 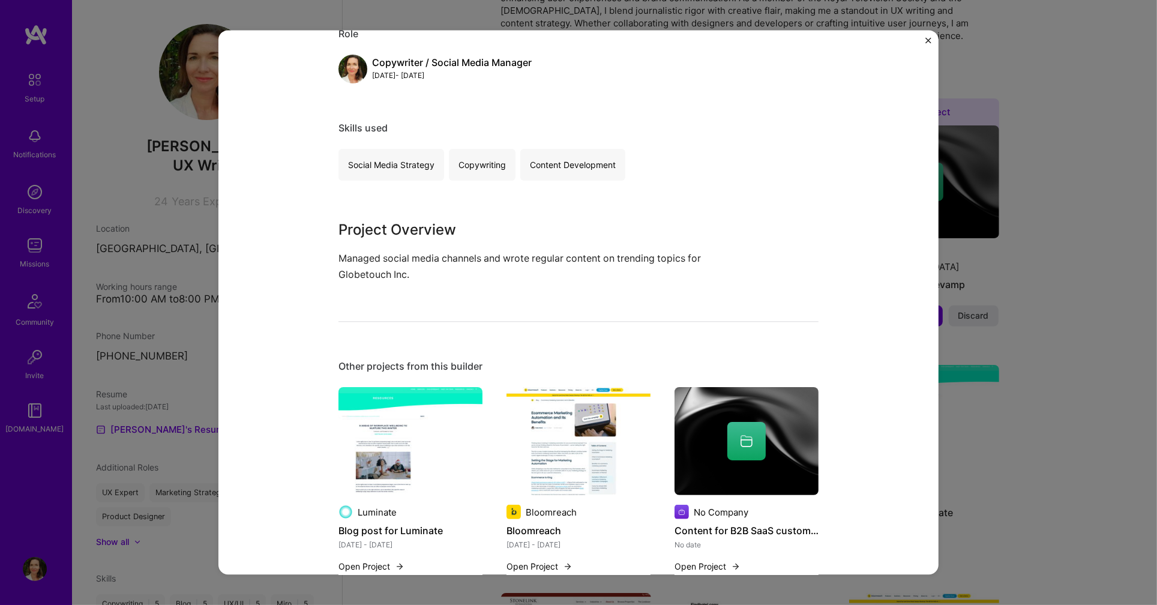 What do you see at coordinates (410, 442) in the screenshot?
I see `img: Blog post for Luminate` at bounding box center [410, 442].